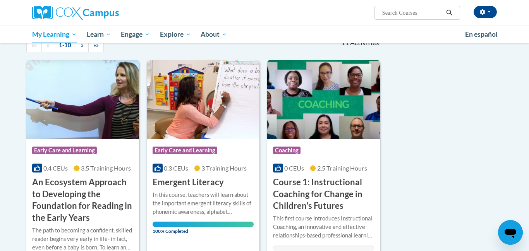 The width and height of the screenshot is (529, 251). Describe the element at coordinates (54, 34) in the screenshot. I see `a: My Learning` at that location.